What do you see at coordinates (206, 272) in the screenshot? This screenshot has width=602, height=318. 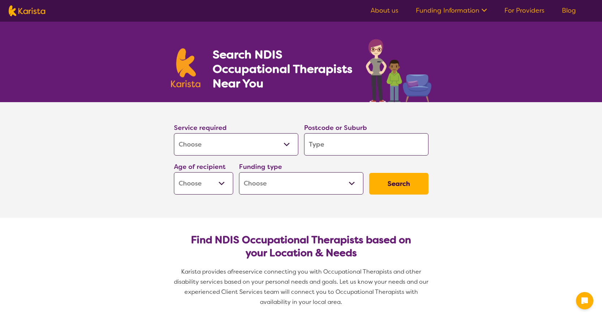 I see `span: Karista provides a` at bounding box center [206, 272].